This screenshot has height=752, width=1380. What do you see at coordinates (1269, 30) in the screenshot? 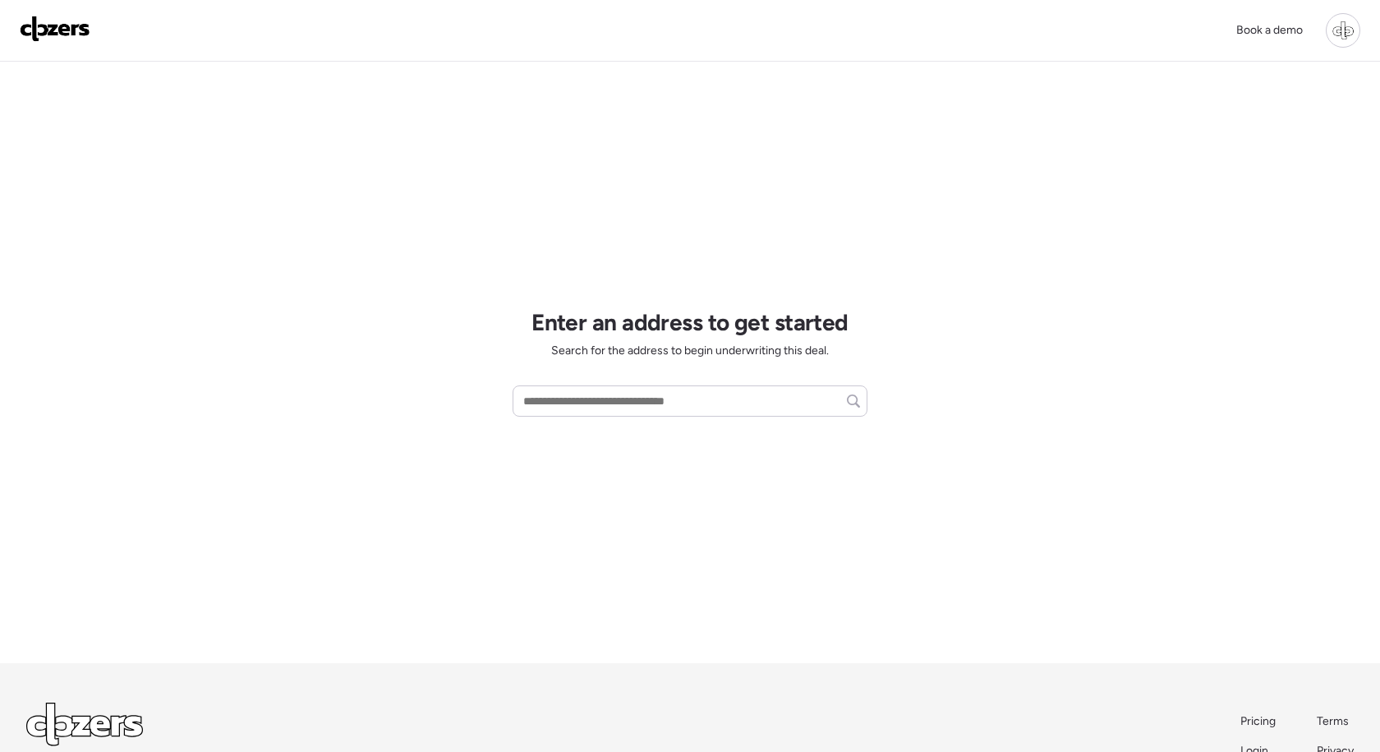
I see `span: Book a demo` at bounding box center [1269, 30].